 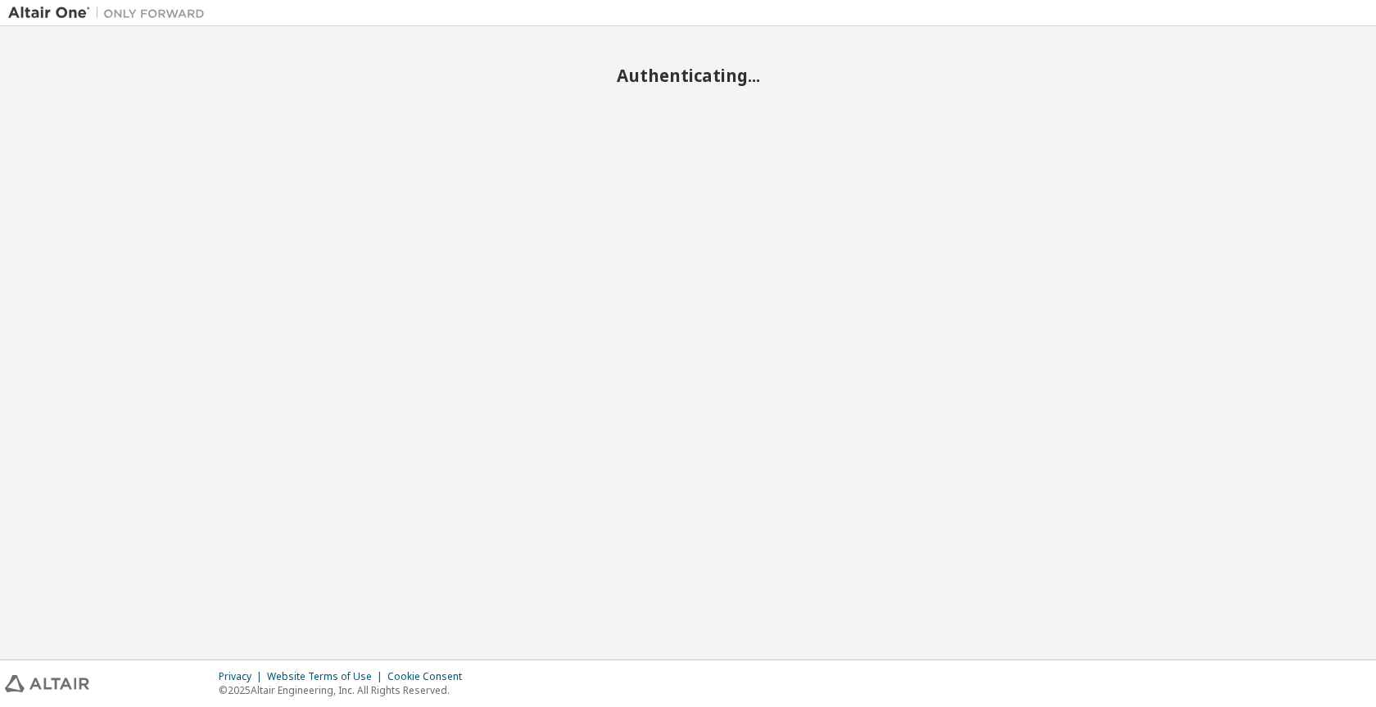 What do you see at coordinates (327, 677) in the screenshot?
I see `div: Website Terms of Use` at bounding box center [327, 677].